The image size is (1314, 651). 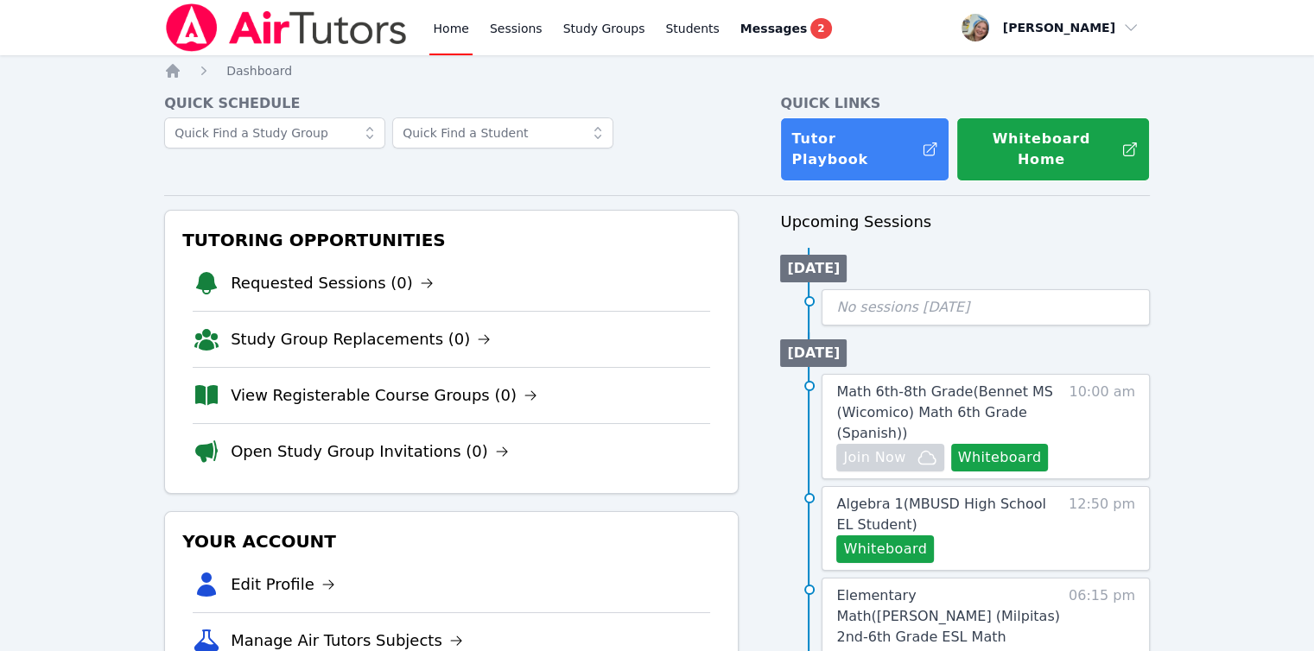 I want to click on a: Math 6th-8th Grade(Bennet MS (Wicomico) Math 6th Grade (Spanish)), so click(x=948, y=413).